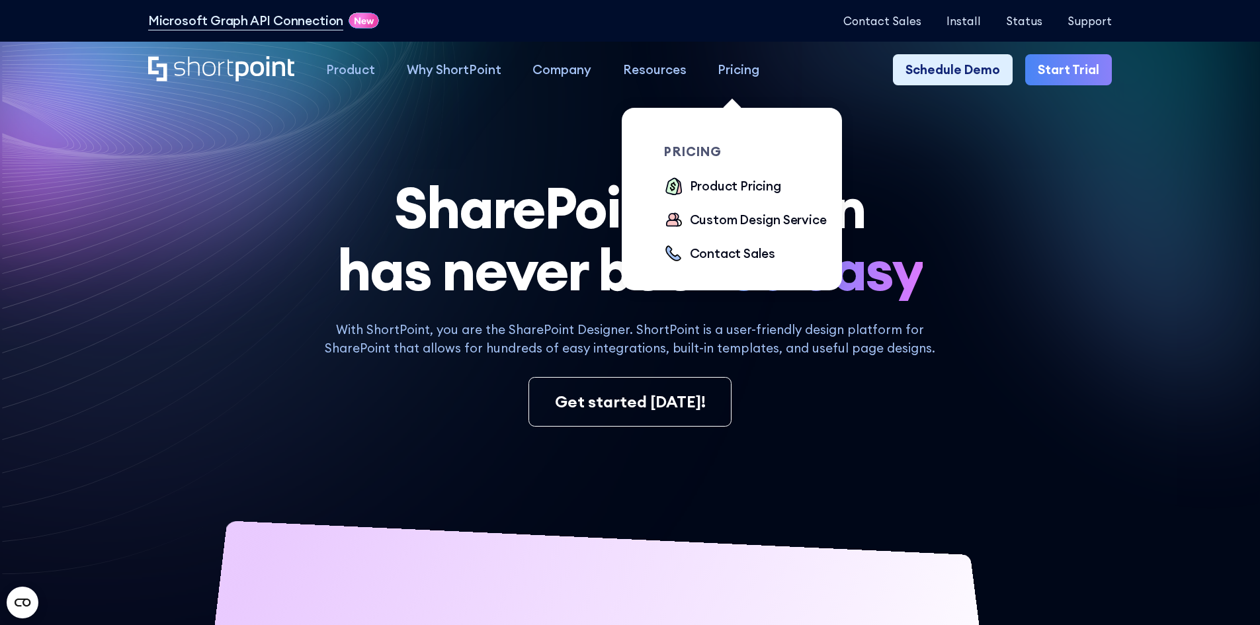 This screenshot has height=625, width=1260. What do you see at coordinates (22, 603) in the screenshot?
I see `button: Open CMP widget` at bounding box center [22, 603].